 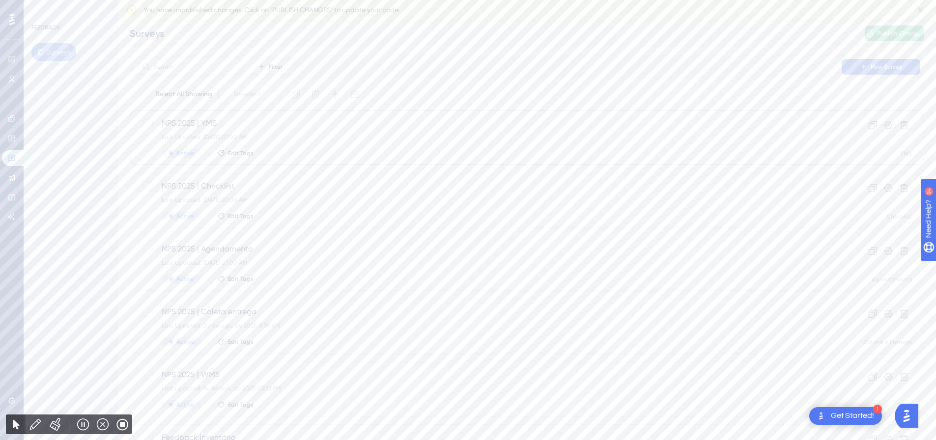 What do you see at coordinates (488, 326) in the screenshot?
I see `div: Last Updated: 20 de ago. de 2025 11:39 AM` at bounding box center [488, 326].